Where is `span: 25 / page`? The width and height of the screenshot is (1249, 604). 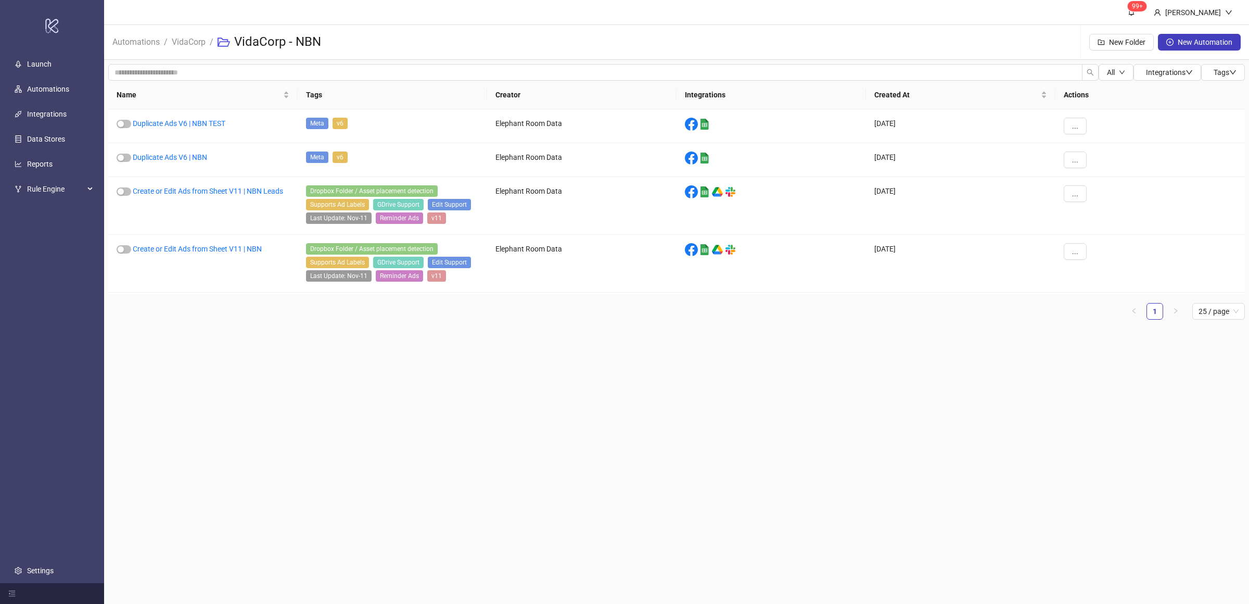 span: 25 / page is located at coordinates (1218, 311).